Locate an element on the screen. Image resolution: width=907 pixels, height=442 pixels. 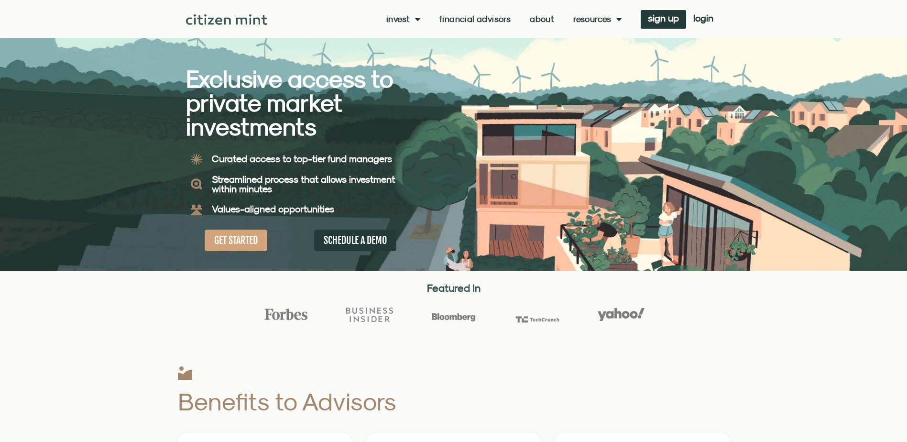
a: Financial Advisors is located at coordinates (475, 19).